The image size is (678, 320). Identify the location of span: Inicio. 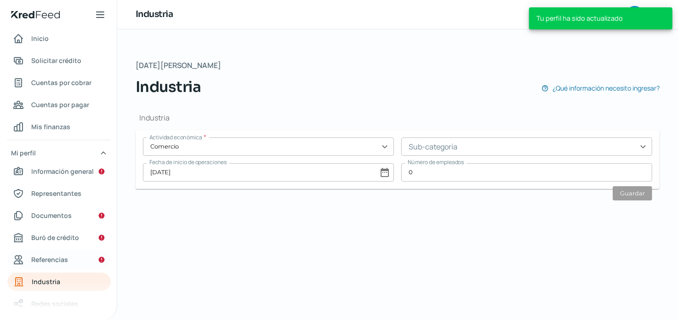
(40, 38).